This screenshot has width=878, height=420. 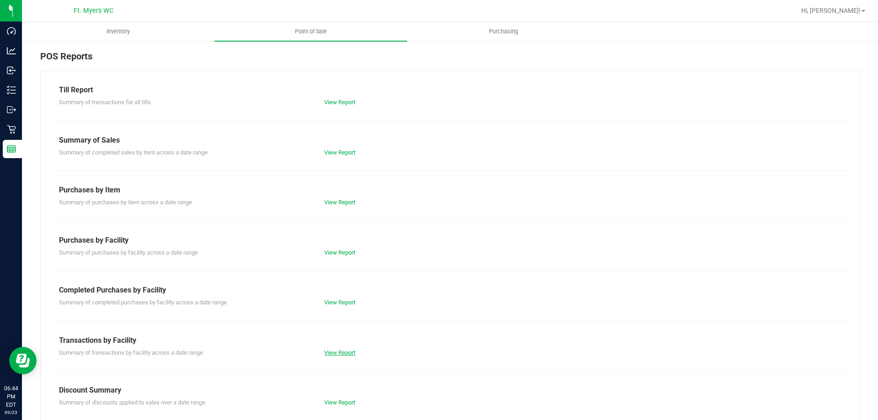 I want to click on div: Purchases by Item, so click(x=450, y=190).